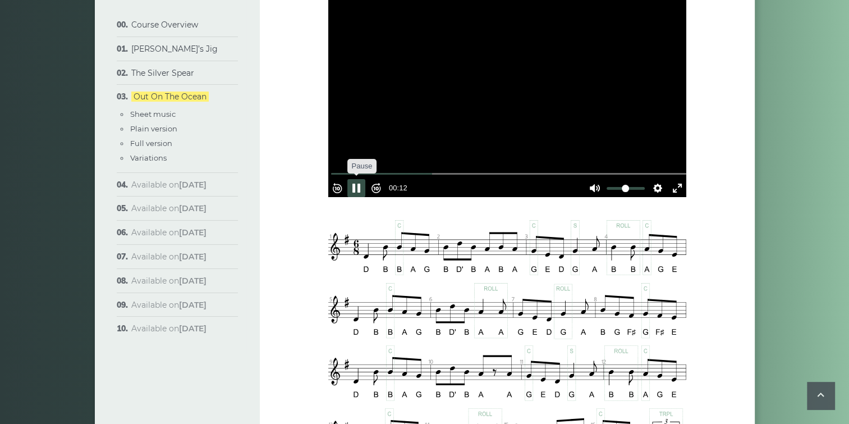 This screenshot has width=849, height=424. Describe the element at coordinates (153, 114) in the screenshot. I see `a: Sheet music` at that location.